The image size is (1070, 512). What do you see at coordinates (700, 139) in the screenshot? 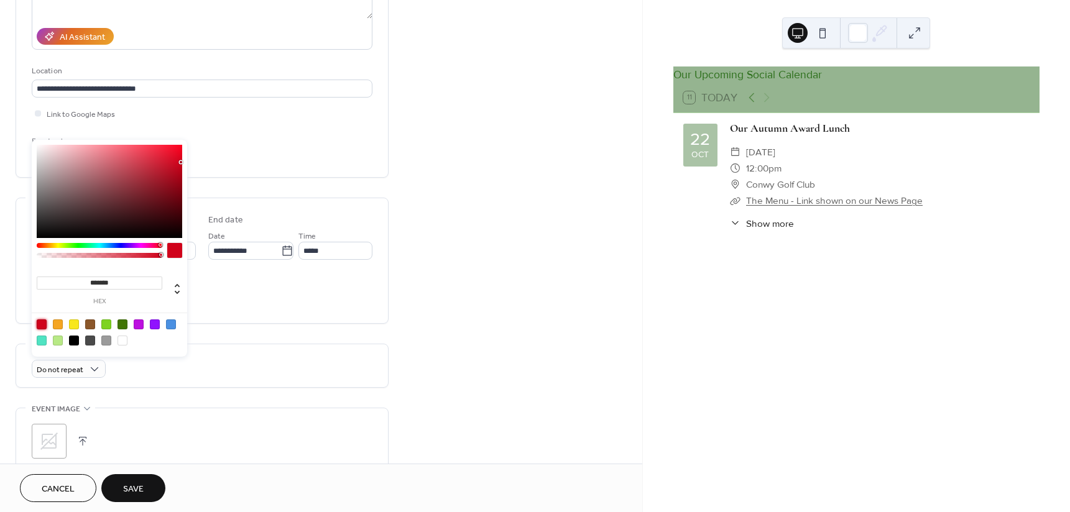
I see `div: 22` at bounding box center [700, 139].